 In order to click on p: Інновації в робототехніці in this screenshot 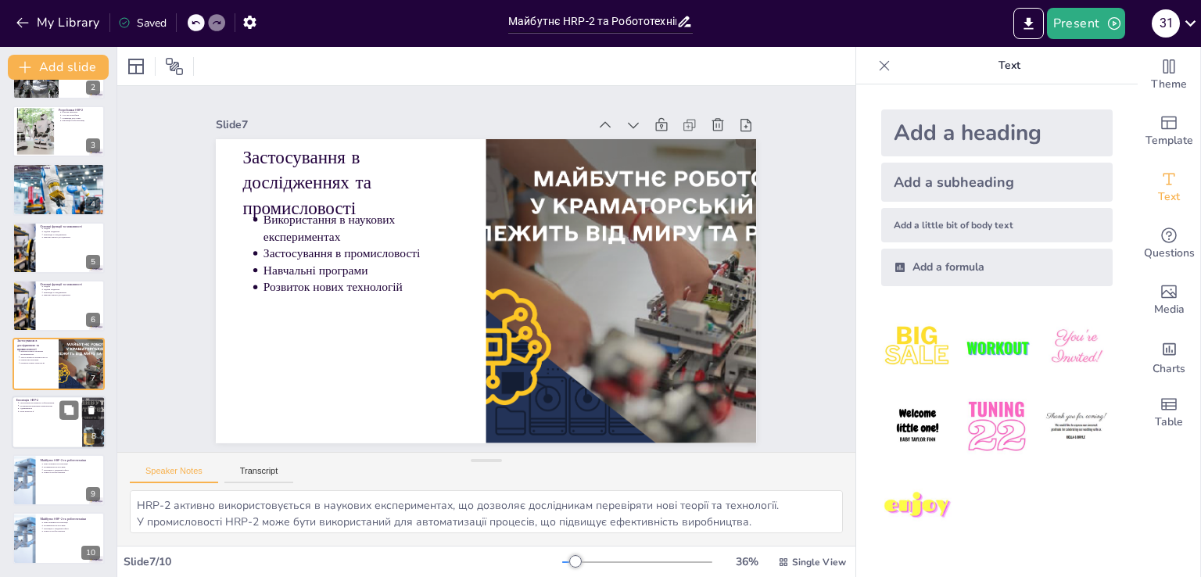, I will do `click(81, 121)`.